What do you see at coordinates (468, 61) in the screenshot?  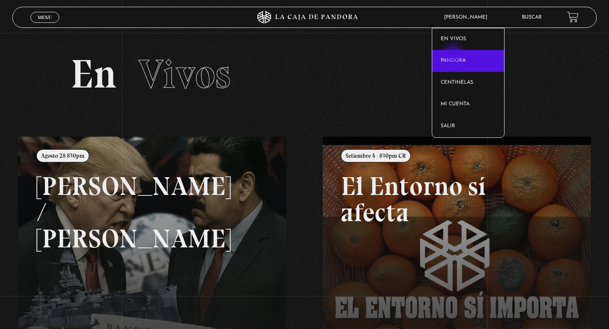 I see `a: Pandora` at bounding box center [468, 61].